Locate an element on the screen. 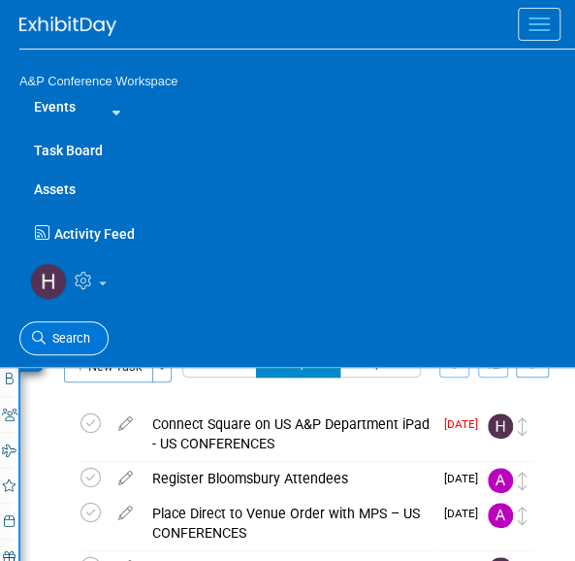 This screenshot has width=575, height=561. div: Register Bloomsbury Attendees is located at coordinates (287, 478).